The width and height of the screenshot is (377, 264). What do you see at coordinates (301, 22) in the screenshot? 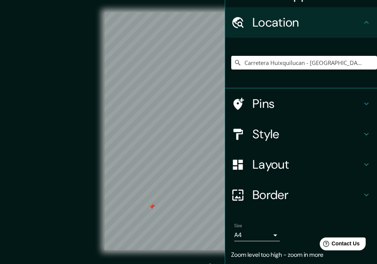
I see `div: Location` at bounding box center [301, 22].